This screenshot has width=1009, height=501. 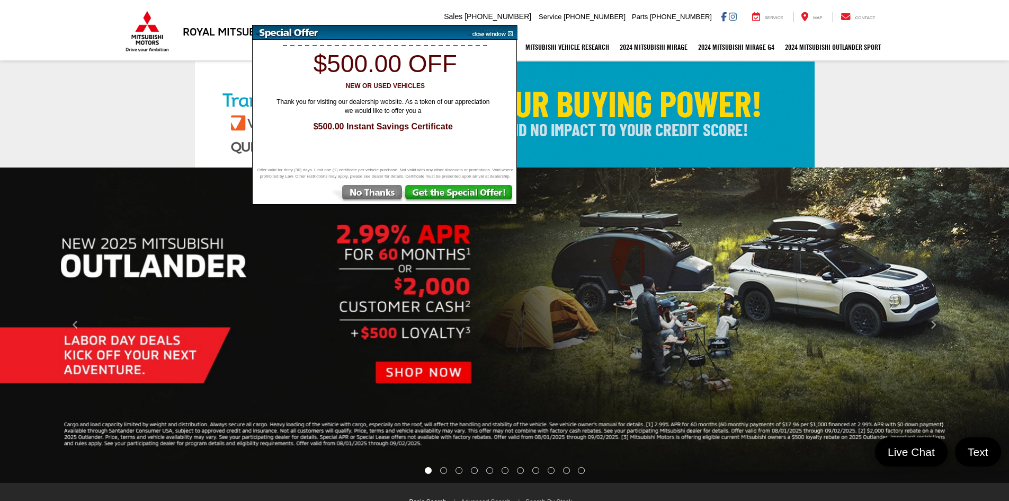 I want to click on img: close window, so click(x=491, y=32).